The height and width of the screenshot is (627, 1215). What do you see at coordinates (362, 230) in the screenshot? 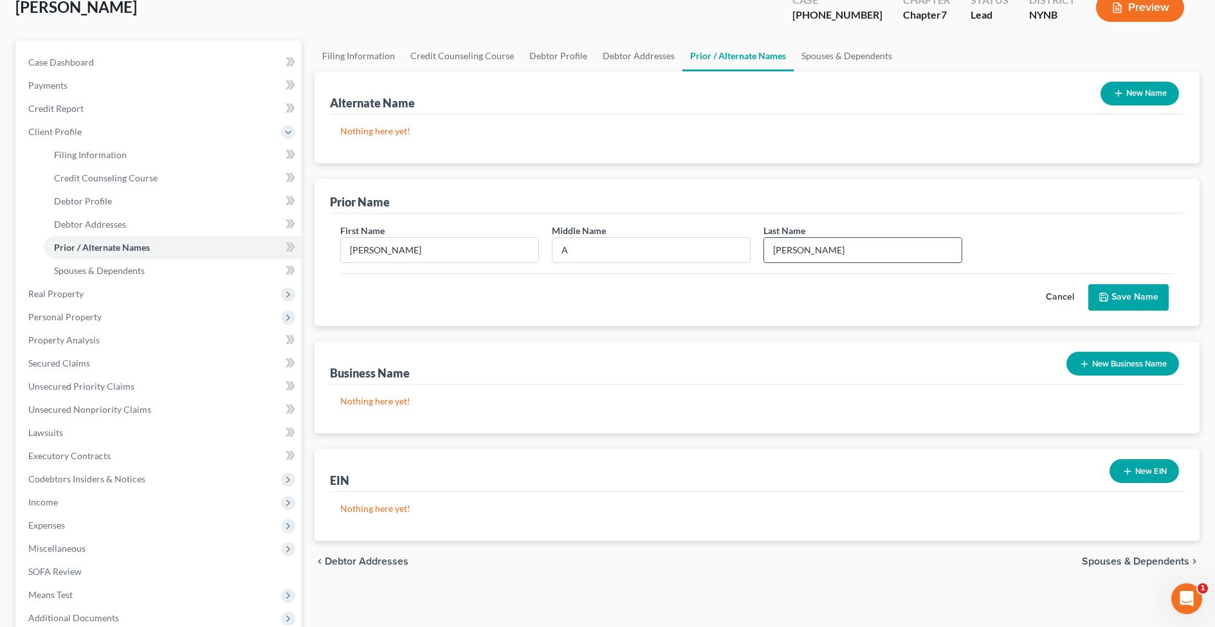
I see `label: First Name` at bounding box center [362, 230].